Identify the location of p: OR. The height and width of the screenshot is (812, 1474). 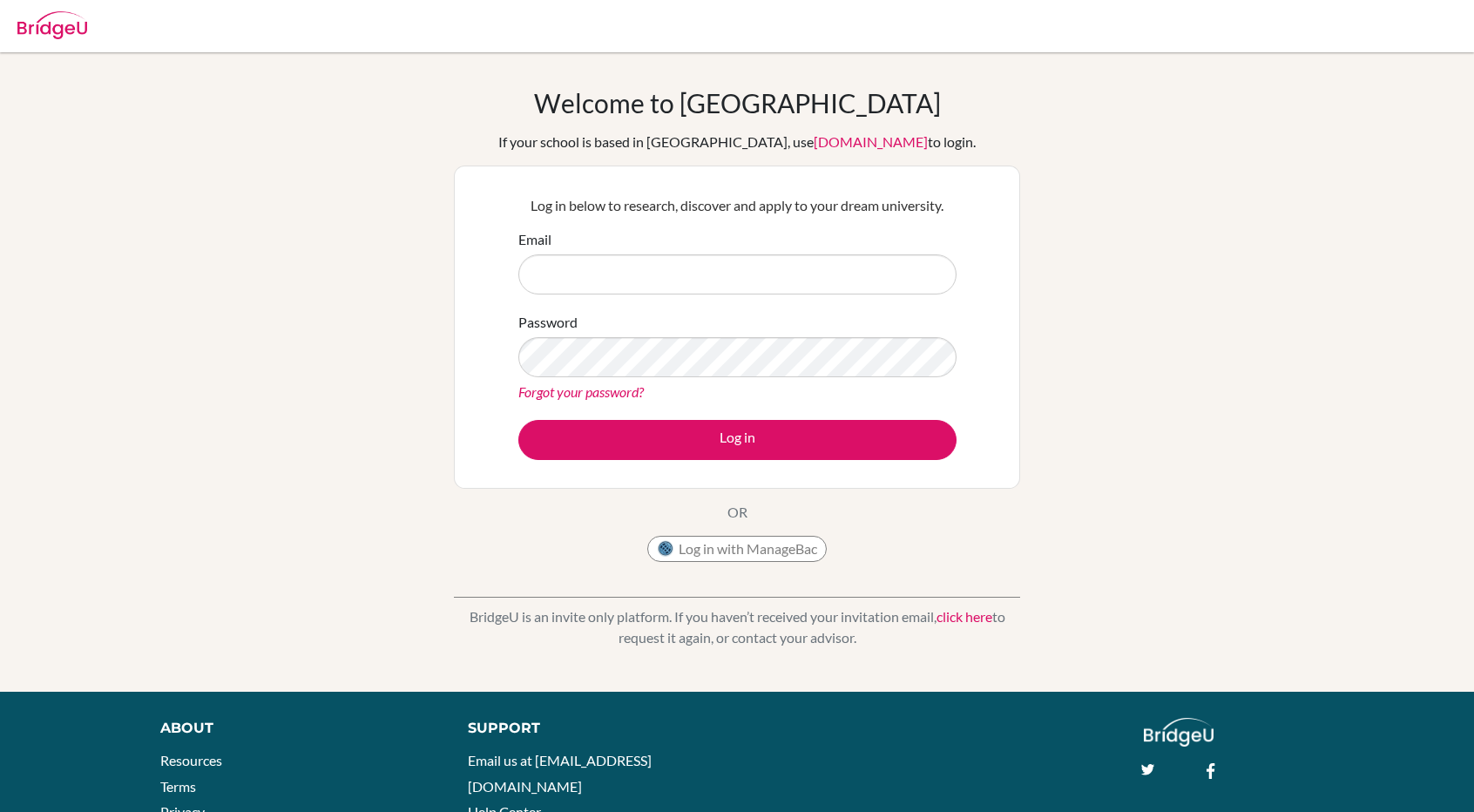
(737, 512).